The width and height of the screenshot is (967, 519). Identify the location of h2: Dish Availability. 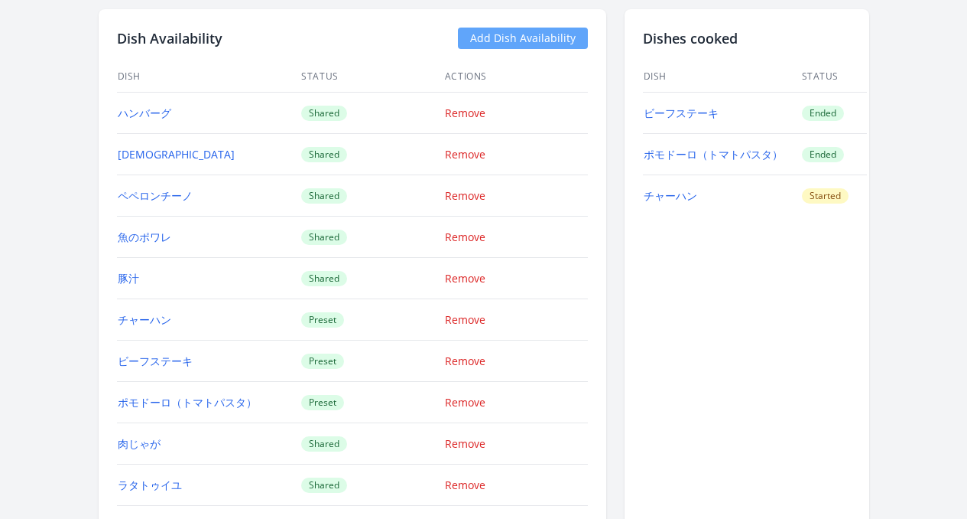
(170, 38).